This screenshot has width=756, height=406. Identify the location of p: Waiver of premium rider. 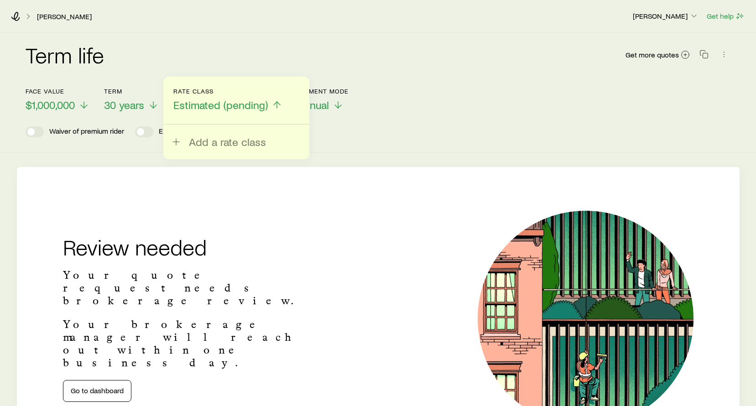
(87, 132).